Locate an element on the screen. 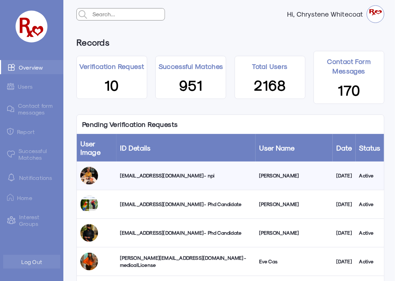  a: Date is located at coordinates (344, 148).